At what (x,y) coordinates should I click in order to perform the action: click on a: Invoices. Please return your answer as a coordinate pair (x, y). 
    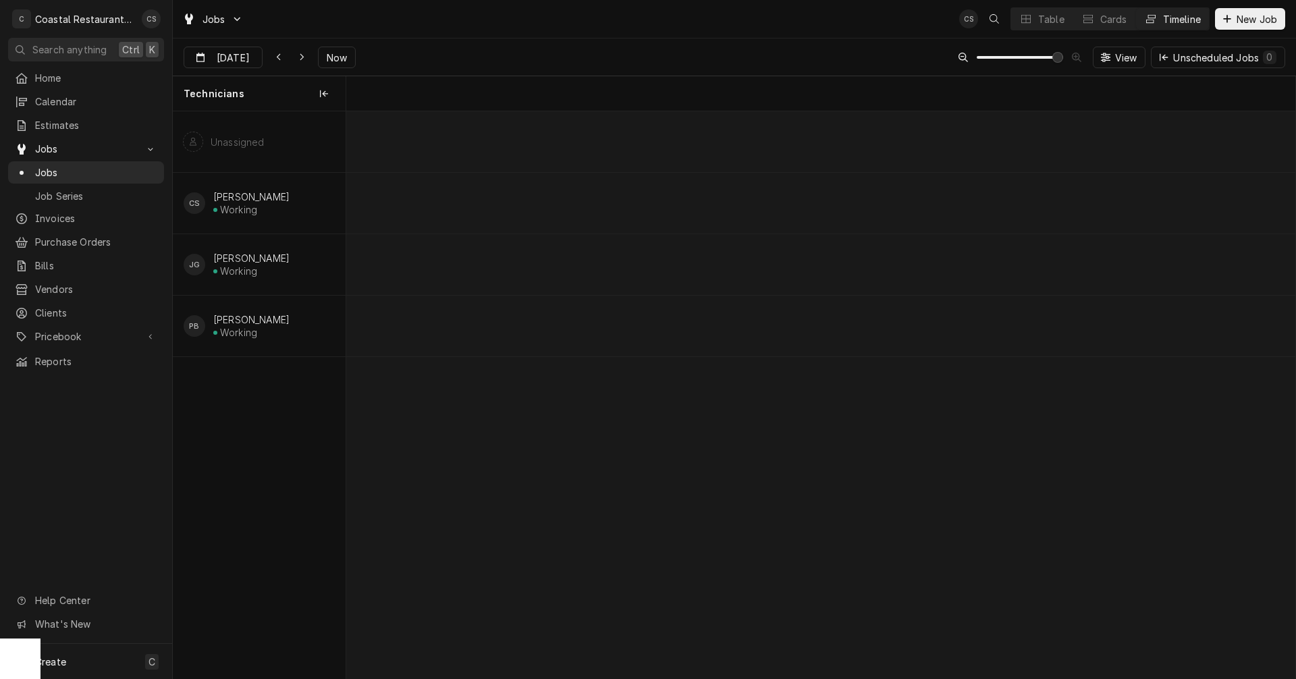
    Looking at the image, I should click on (86, 218).